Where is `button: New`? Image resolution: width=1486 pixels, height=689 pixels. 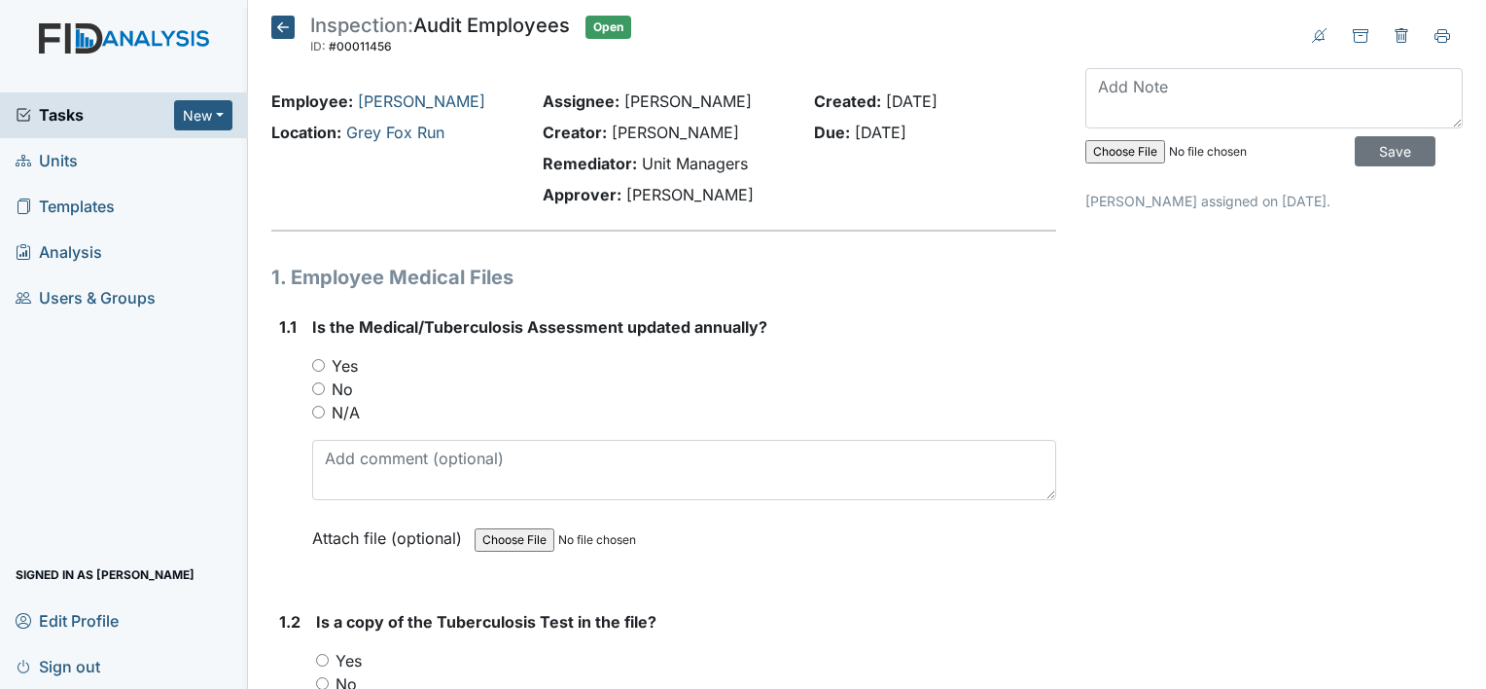 button: New is located at coordinates (203, 115).